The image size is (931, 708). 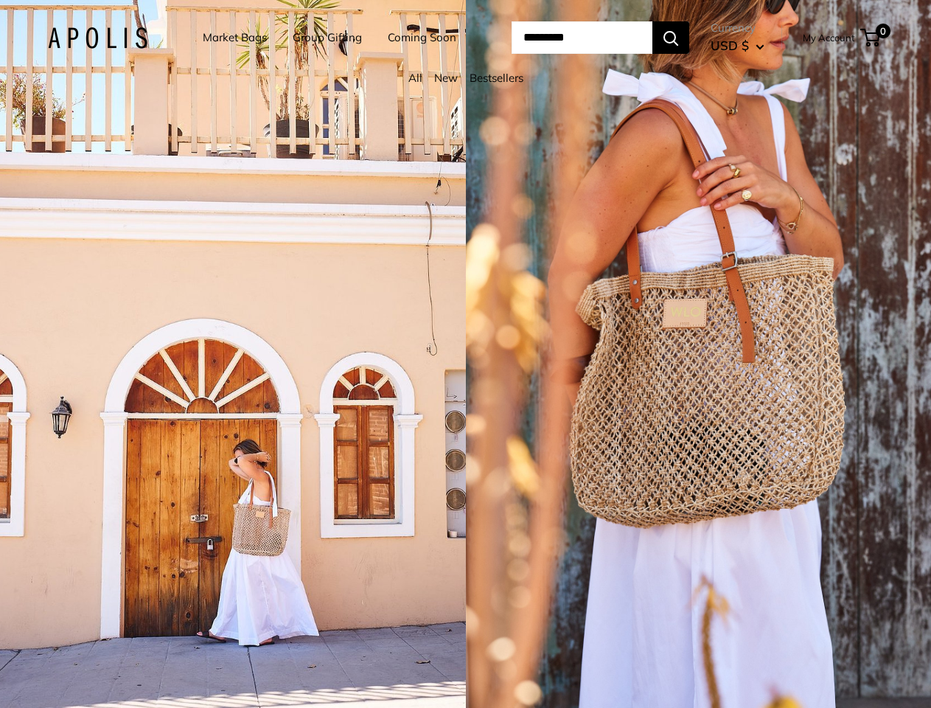 What do you see at coordinates (234, 38) in the screenshot?
I see `a: Market Bags` at bounding box center [234, 38].